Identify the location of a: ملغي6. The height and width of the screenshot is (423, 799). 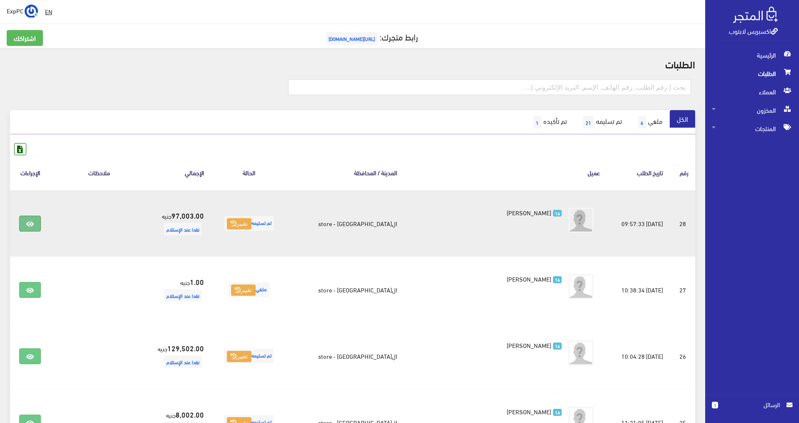
(649, 122).